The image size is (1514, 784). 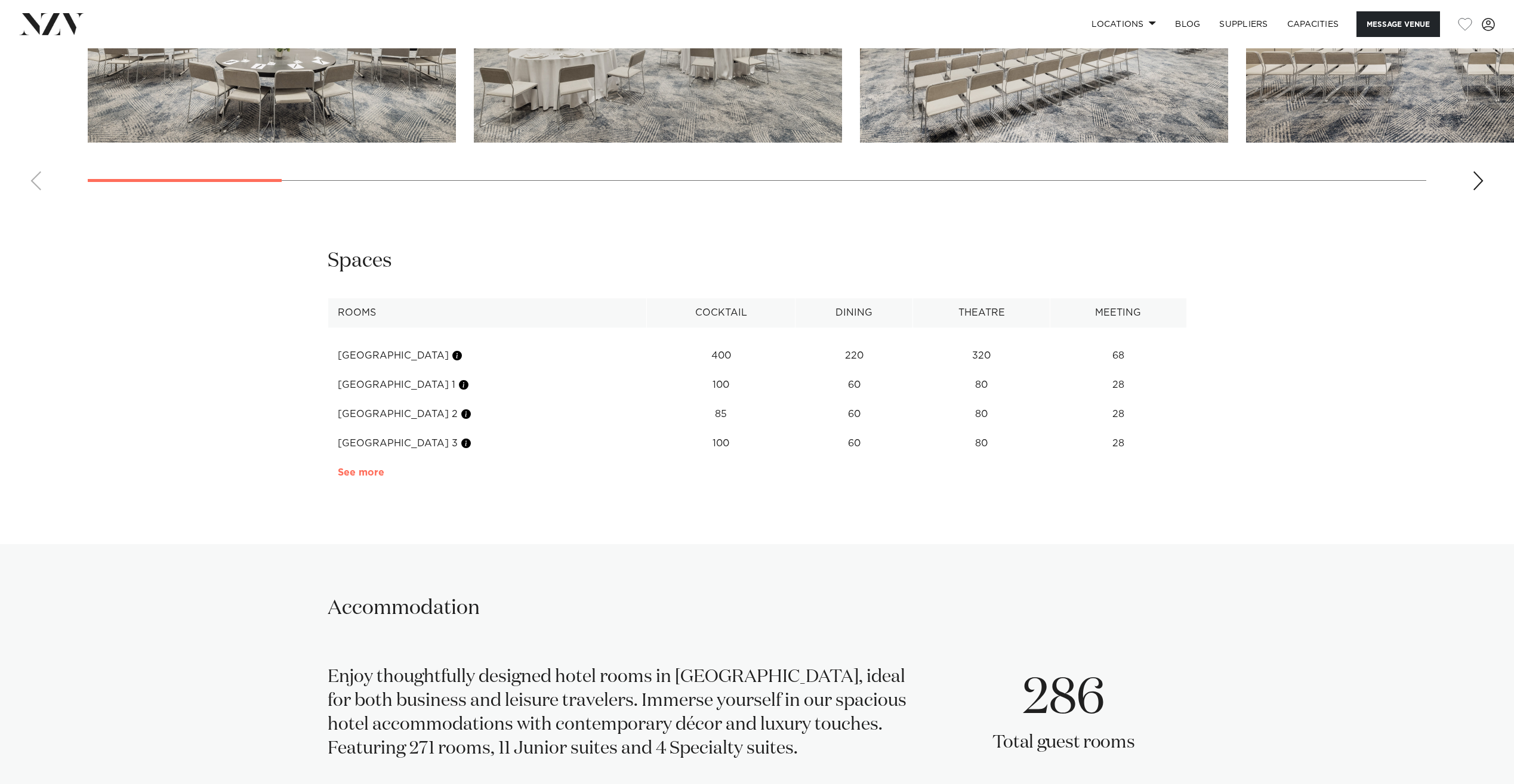 I want to click on td: 220, so click(x=854, y=355).